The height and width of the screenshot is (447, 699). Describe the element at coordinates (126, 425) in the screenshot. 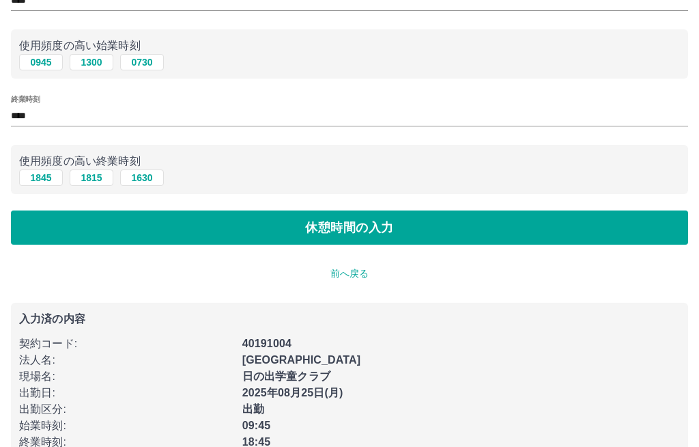

I see `p: 始業時刻 :` at that location.